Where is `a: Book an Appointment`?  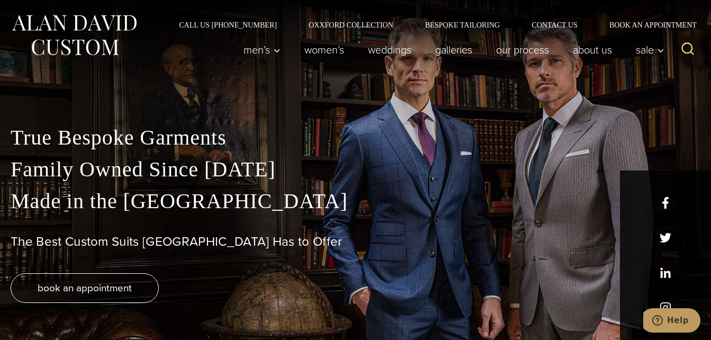 a: Book an Appointment is located at coordinates (647, 25).